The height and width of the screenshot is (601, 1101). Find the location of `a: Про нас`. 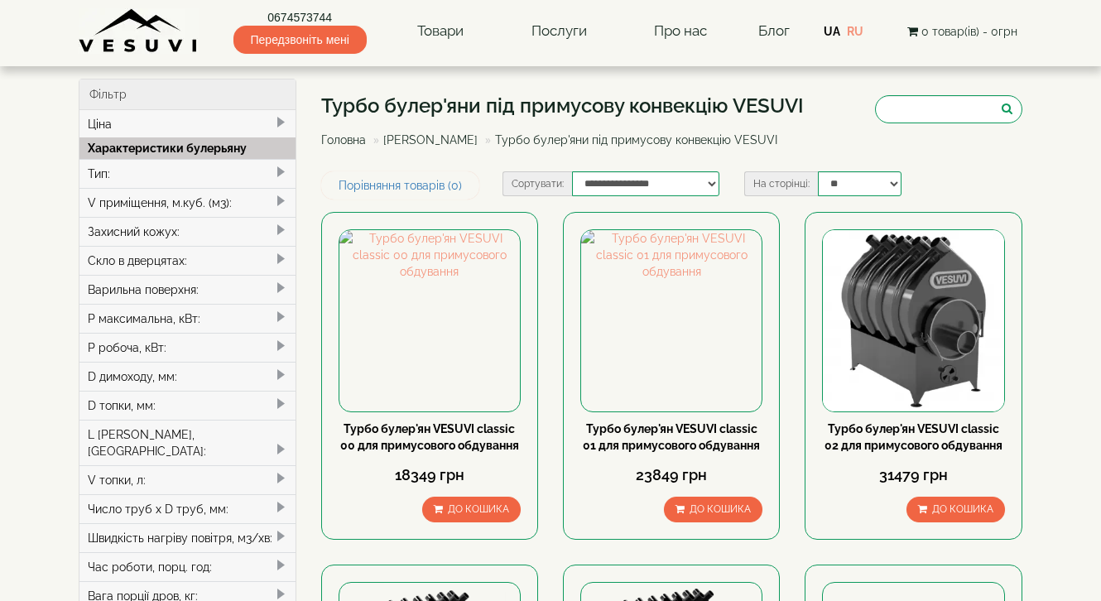

a: Про нас is located at coordinates (681, 31).